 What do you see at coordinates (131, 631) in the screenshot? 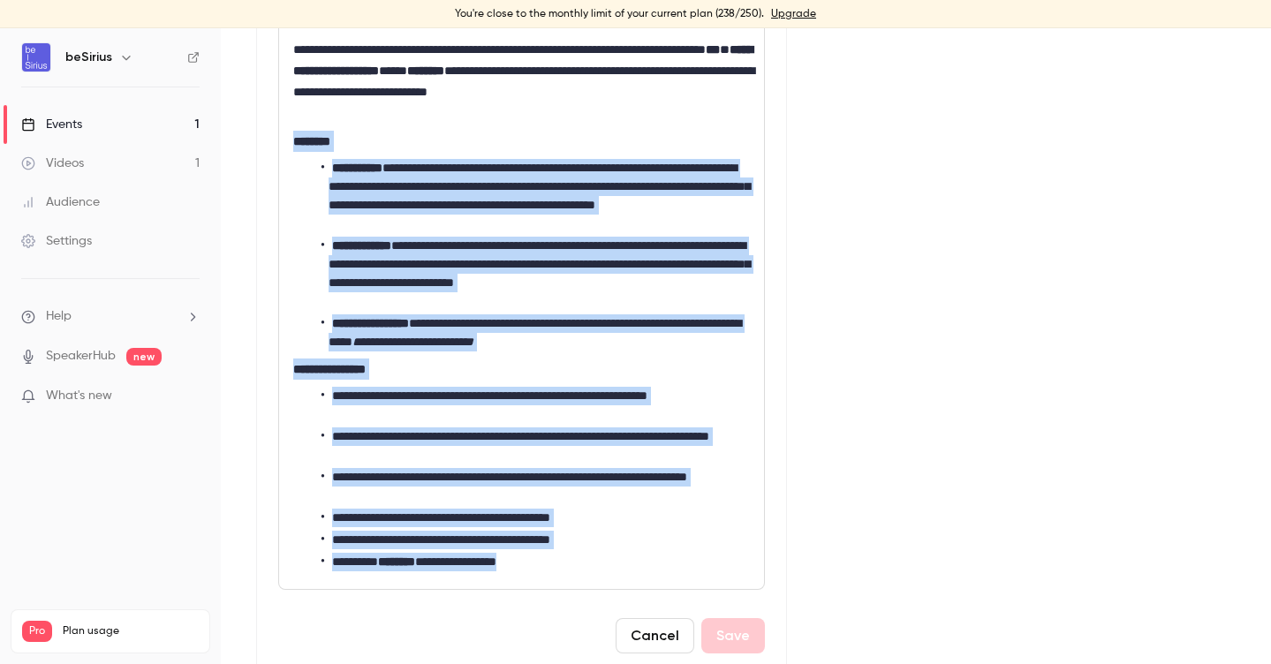
I see `span: Plan usage` at bounding box center [131, 631].